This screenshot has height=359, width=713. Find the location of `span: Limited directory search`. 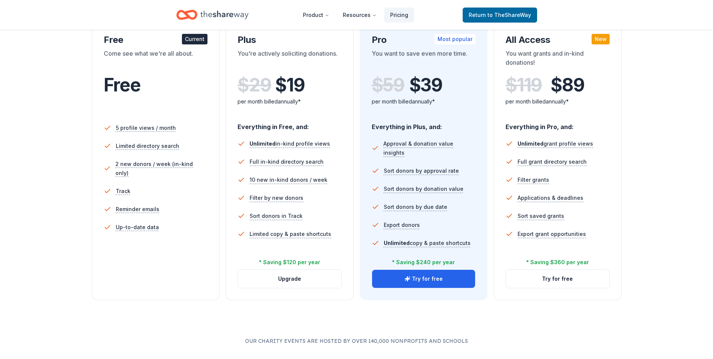

span: Limited directory search is located at coordinates (147, 146).